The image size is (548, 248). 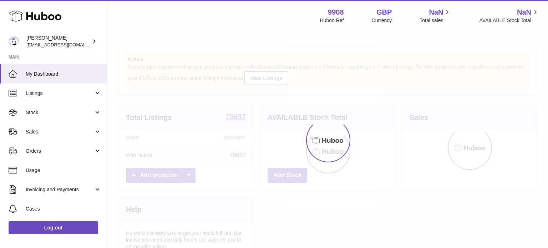 I want to click on a: NaN Total sales, so click(x=435, y=16).